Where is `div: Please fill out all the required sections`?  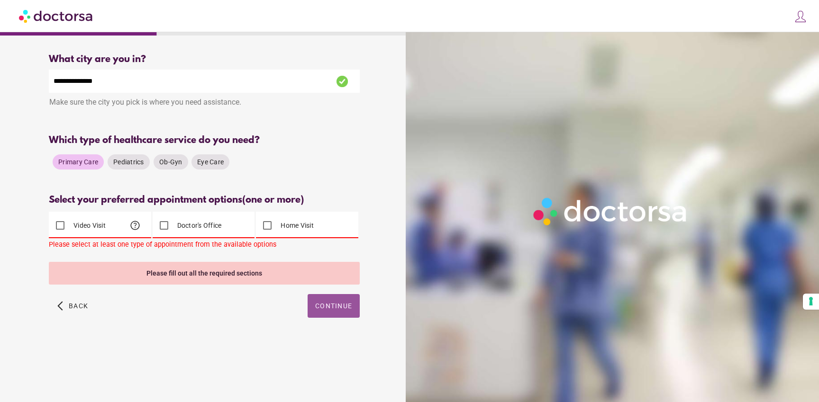 div: Please fill out all the required sections is located at coordinates (204, 273).